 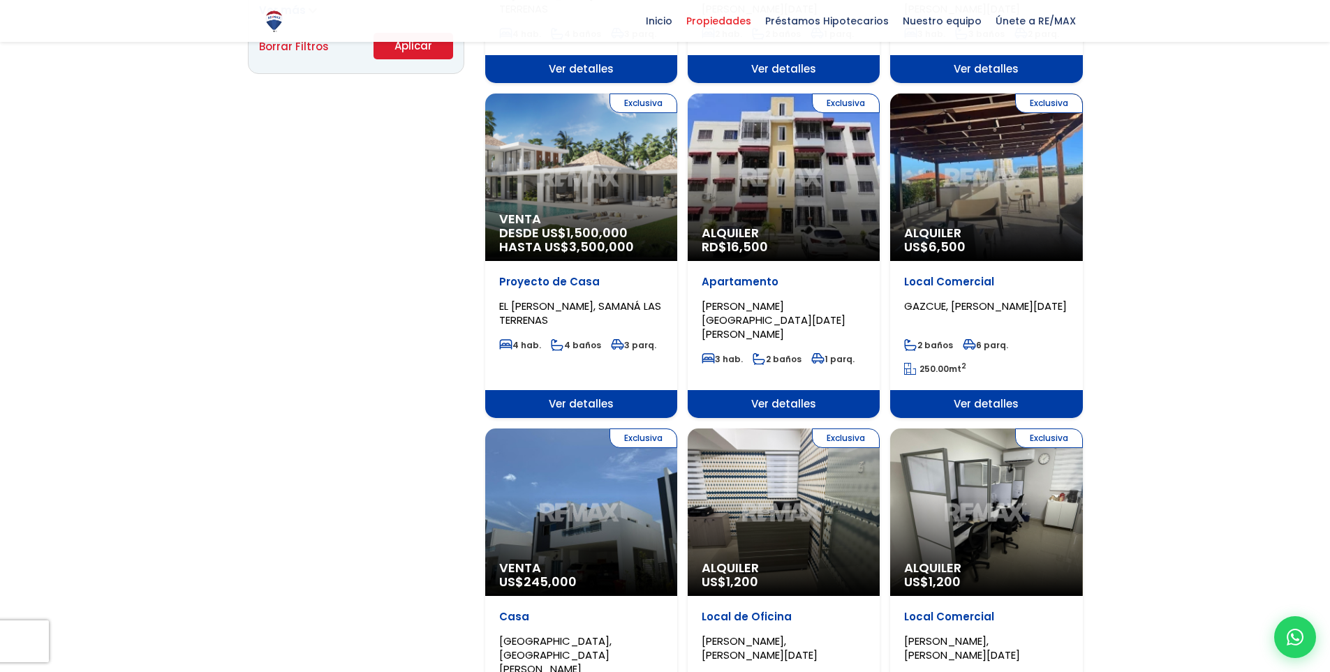 I want to click on span: 3 hab., so click(x=722, y=359).